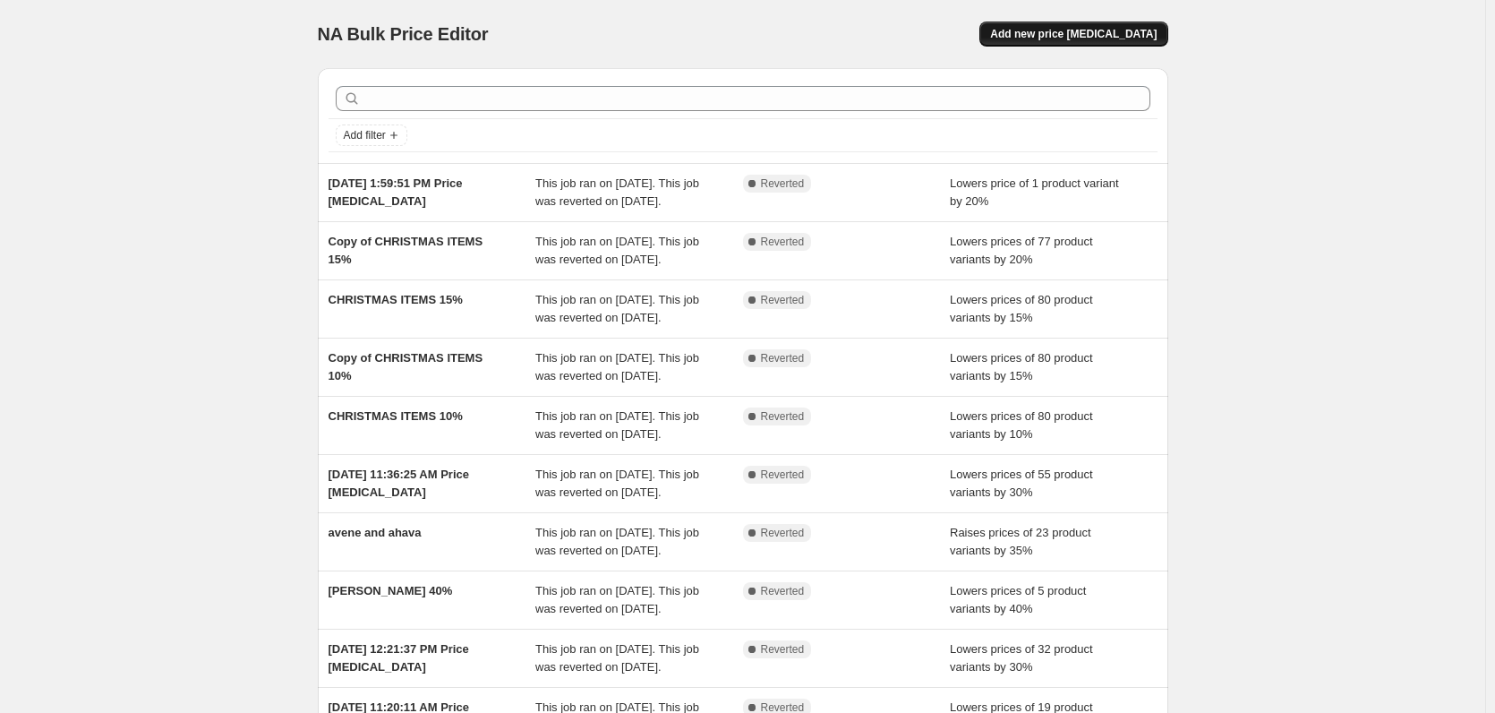  I want to click on span: Copy of CHRISTMAS ITEMS 15%, so click(406, 250).